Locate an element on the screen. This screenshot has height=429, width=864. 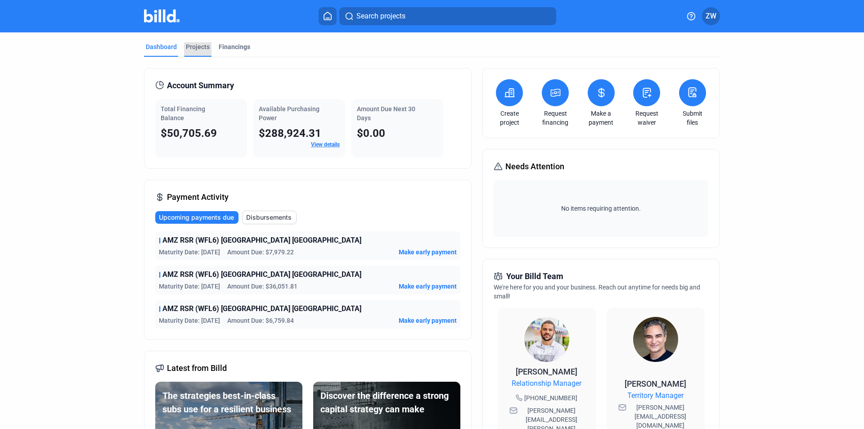
span: Your Billd Team is located at coordinates (535, 276).